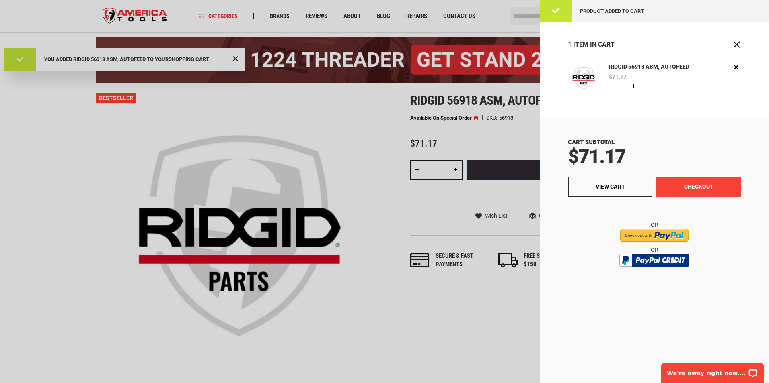 This screenshot has width=769, height=383. I want to click on button: Close, so click(736, 45).